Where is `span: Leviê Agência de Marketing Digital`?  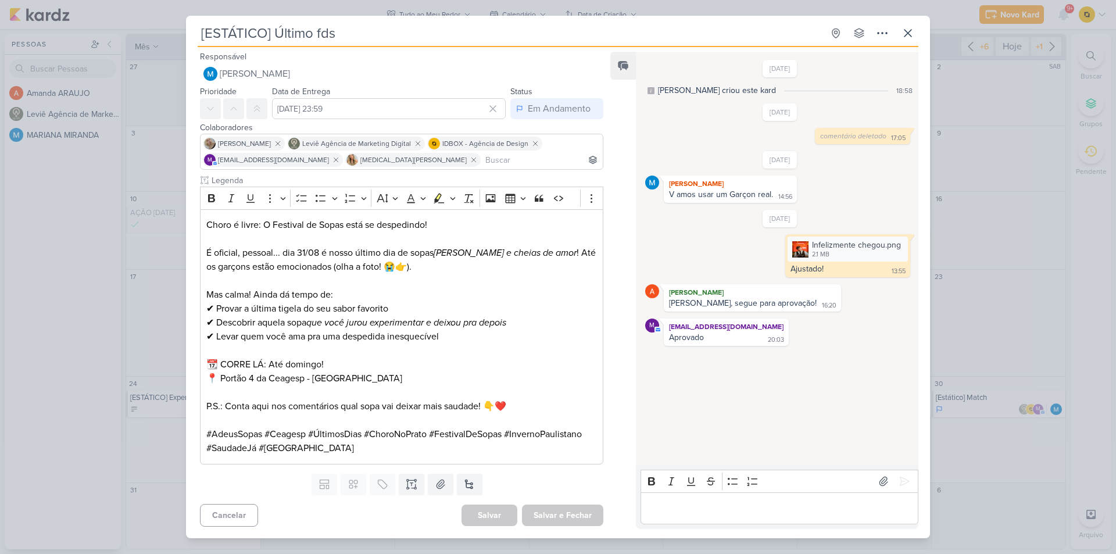
span: Leviê Agência de Marketing Digital is located at coordinates (356, 144).